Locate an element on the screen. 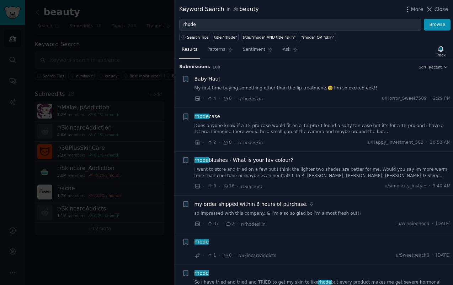  a: "rhode" OR "skin" is located at coordinates (318, 37).